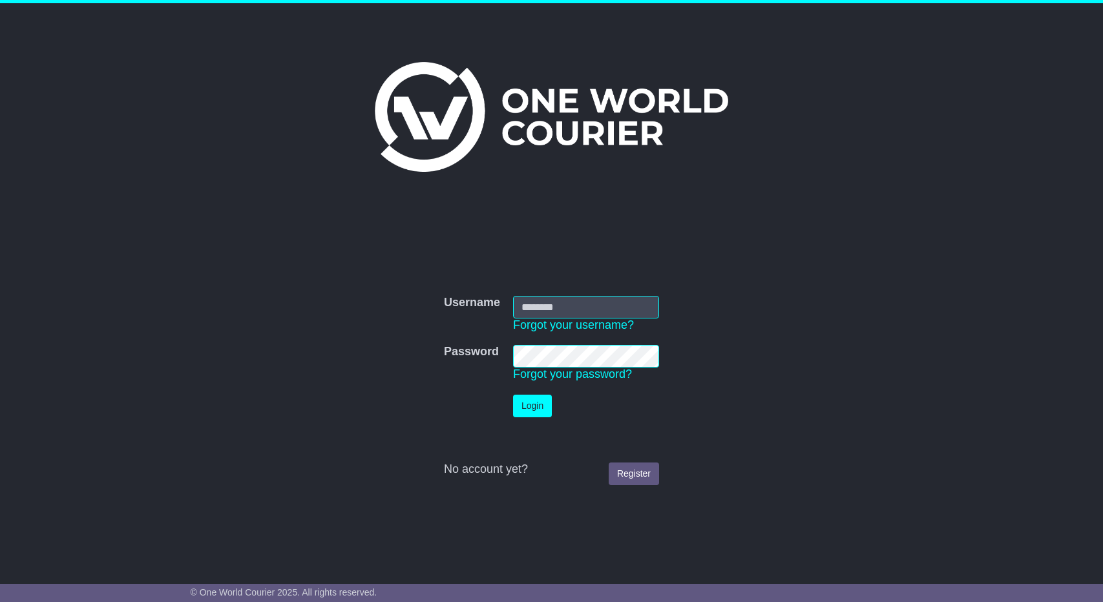  Describe the element at coordinates (572, 374) in the screenshot. I see `a: Forgot your password?` at that location.